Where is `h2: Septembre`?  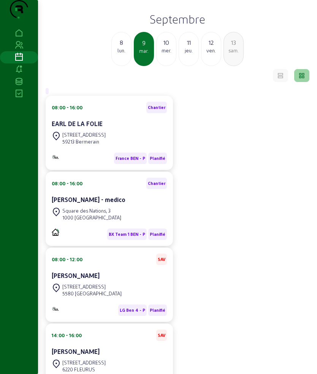
h2: Septembre is located at coordinates (177, 19).